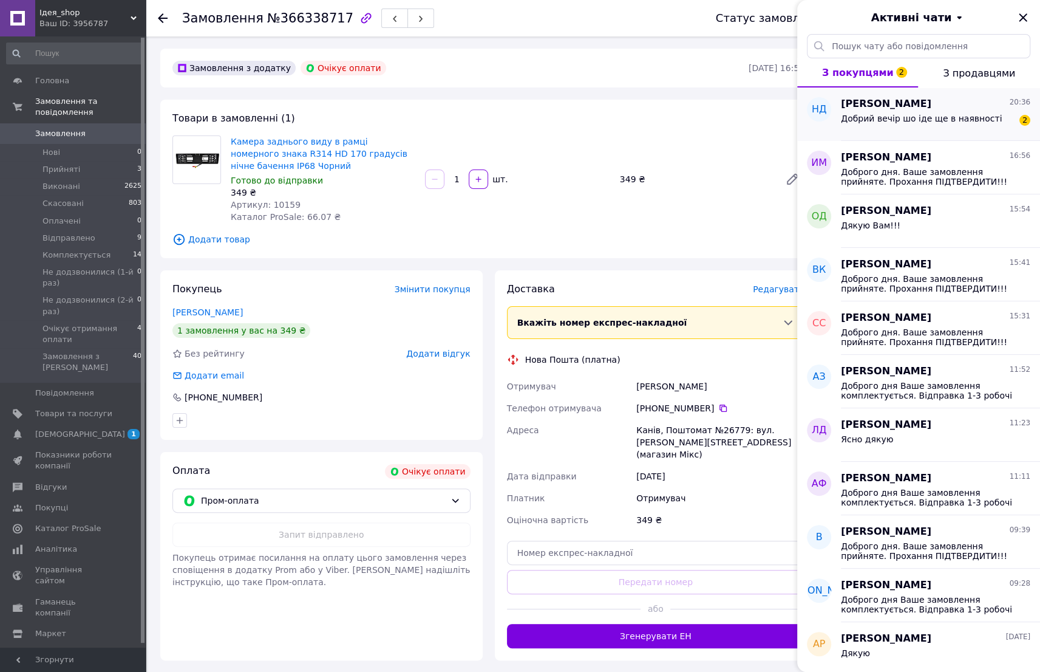 The height and width of the screenshot is (672, 1040). I want to click on div: Статус замовлення, so click(772, 18).